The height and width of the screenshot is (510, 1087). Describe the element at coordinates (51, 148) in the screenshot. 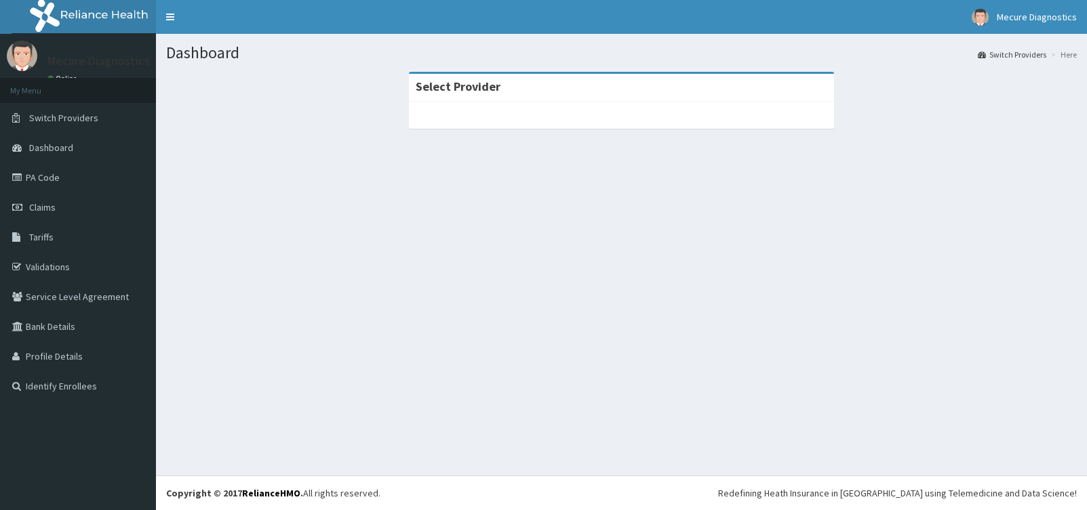

I see `span: Dashboard` at that location.